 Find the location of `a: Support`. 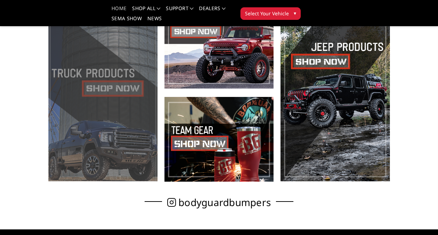

a: Support is located at coordinates (179, 11).